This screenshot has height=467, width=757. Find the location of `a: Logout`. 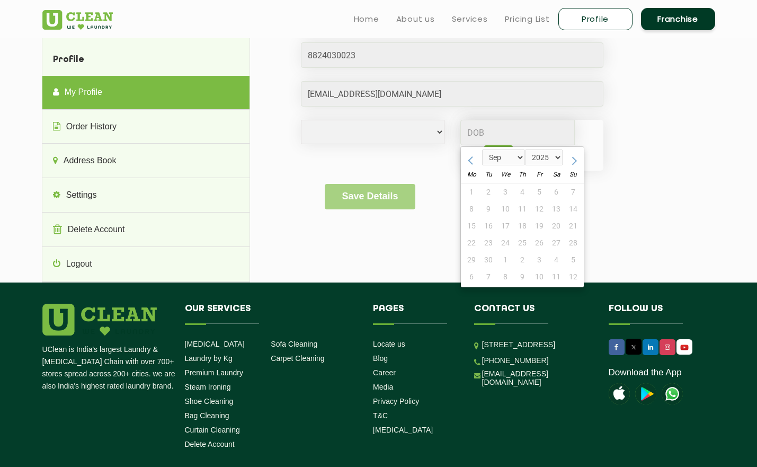

a: Logout is located at coordinates (146, 264).